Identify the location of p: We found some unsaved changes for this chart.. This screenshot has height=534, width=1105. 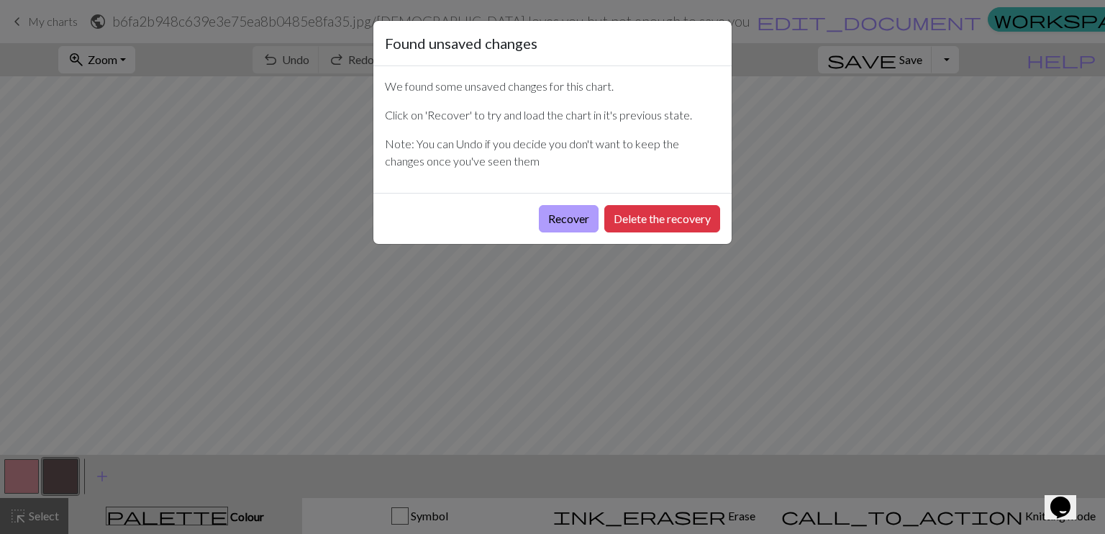
(552, 86).